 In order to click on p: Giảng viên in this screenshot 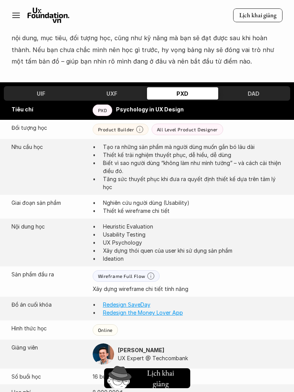, I will do `click(48, 348)`.